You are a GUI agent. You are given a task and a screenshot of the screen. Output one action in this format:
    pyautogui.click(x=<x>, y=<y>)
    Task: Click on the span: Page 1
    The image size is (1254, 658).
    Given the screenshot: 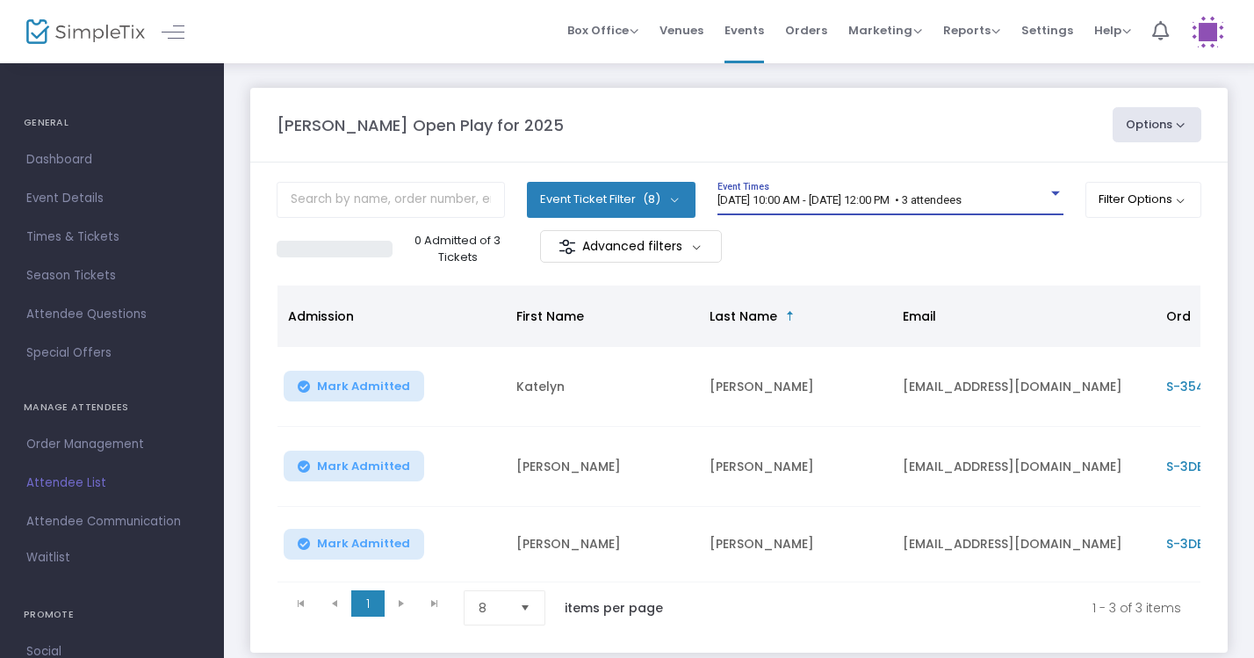 What is the action you would take?
    pyautogui.click(x=368, y=603)
    